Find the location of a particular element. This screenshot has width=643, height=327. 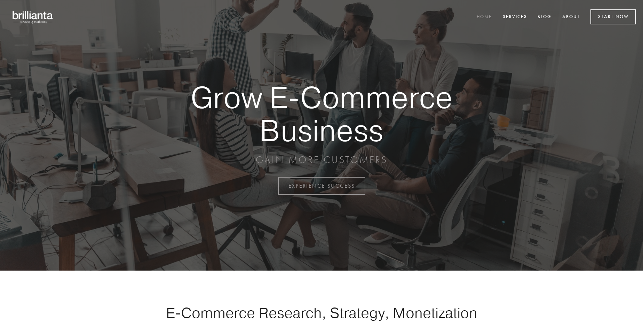

a: Start Now is located at coordinates (613, 17).